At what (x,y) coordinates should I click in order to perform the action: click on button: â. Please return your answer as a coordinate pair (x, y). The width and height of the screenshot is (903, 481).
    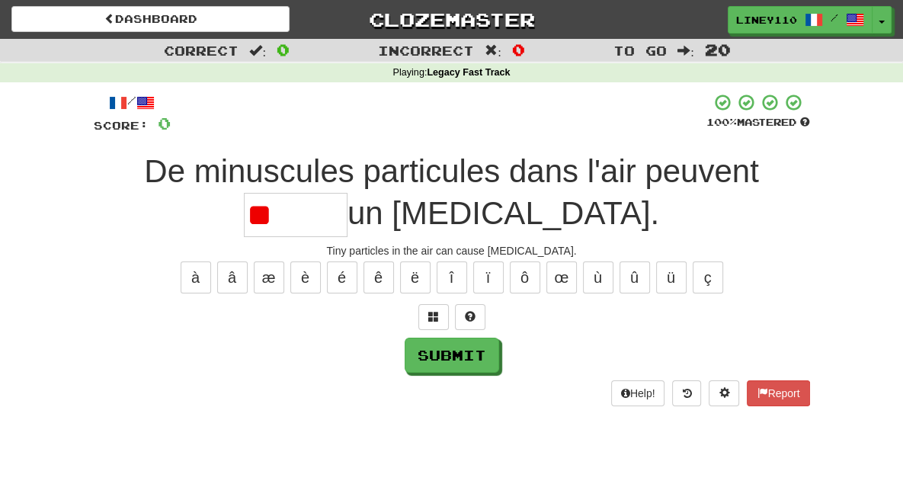
    Looking at the image, I should click on (232, 277).